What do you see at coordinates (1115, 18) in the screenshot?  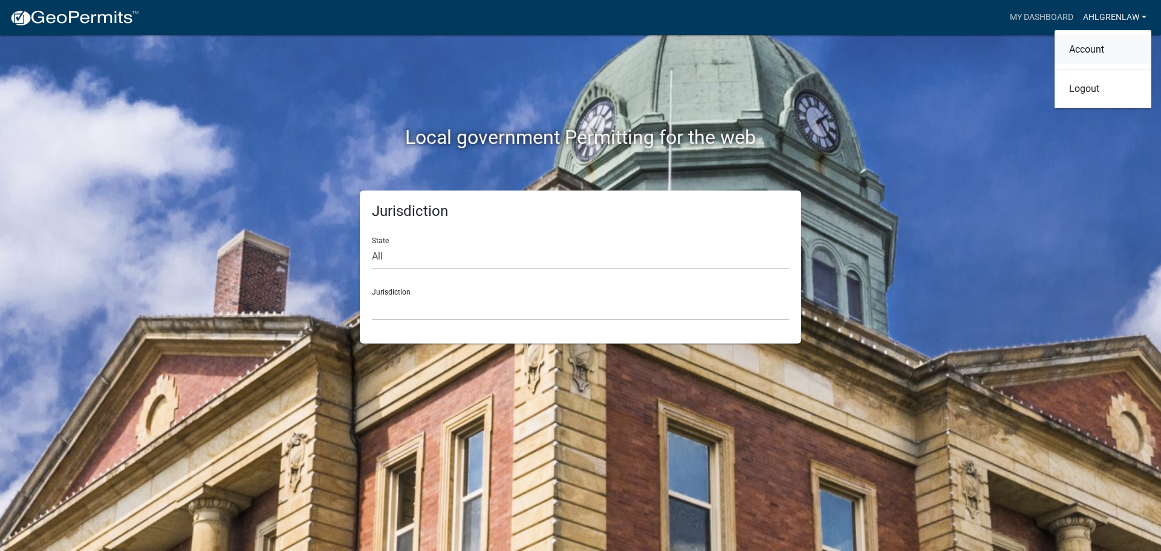 I see `a: AhlgrenLaw` at bounding box center [1115, 18].